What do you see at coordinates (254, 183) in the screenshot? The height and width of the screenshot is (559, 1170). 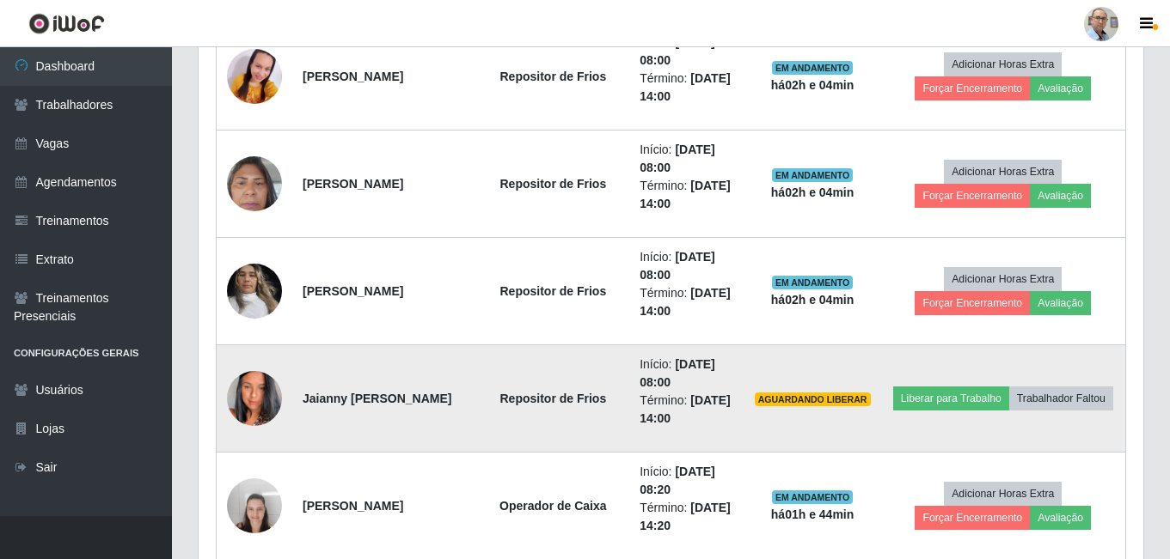 I see `img: 1706817877089.jpeg` at bounding box center [254, 183].